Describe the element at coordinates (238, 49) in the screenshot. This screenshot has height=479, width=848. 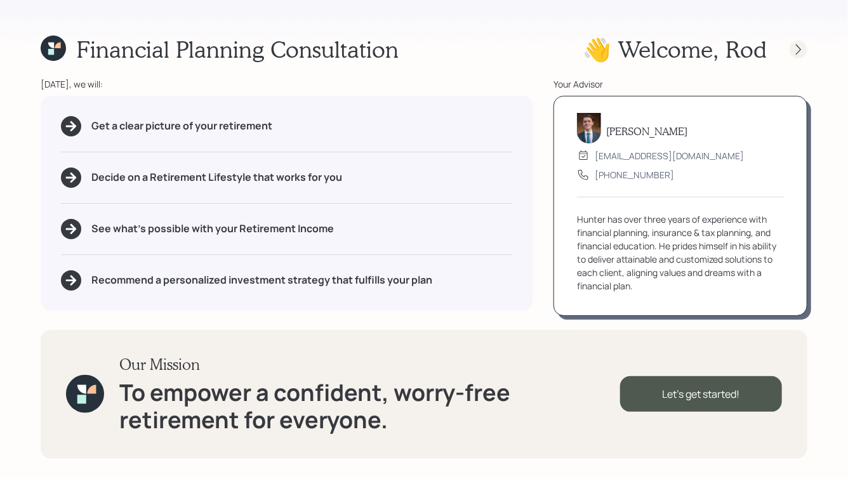
I see `h1: Financial Planning Consultation` at that location.